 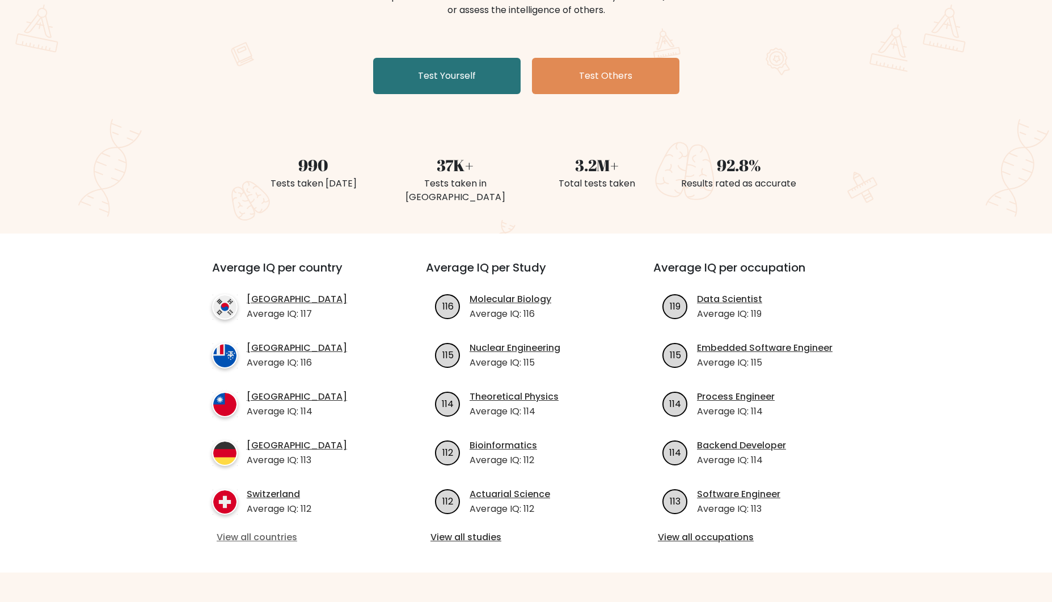 I want to click on p: Average IQ: 117, so click(x=297, y=314).